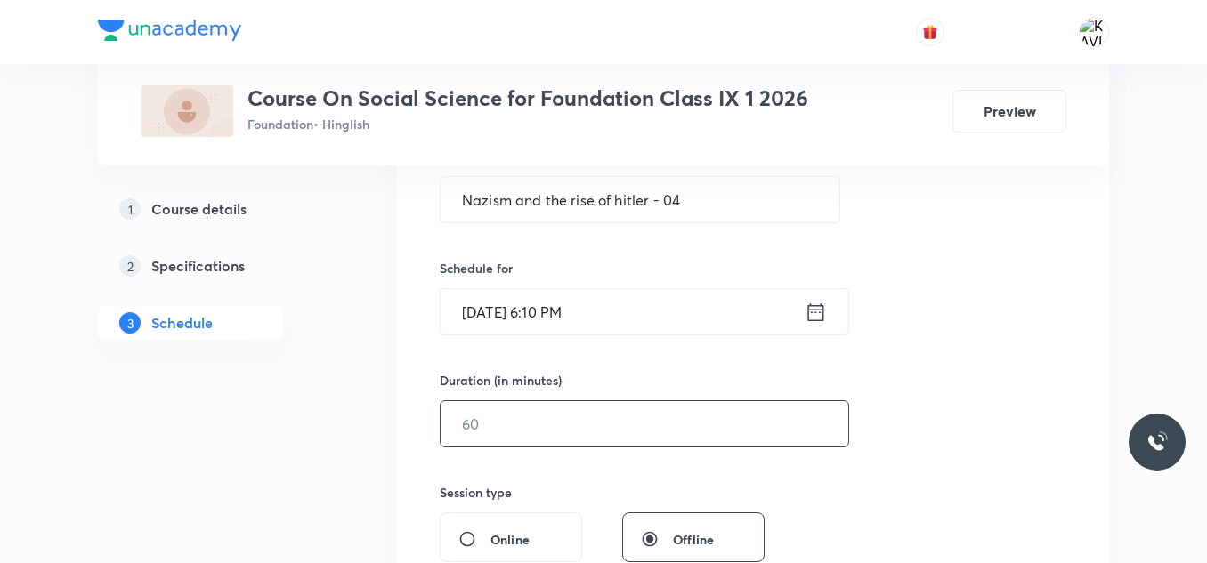  I want to click on h6: Duration (in minutes), so click(500, 380).